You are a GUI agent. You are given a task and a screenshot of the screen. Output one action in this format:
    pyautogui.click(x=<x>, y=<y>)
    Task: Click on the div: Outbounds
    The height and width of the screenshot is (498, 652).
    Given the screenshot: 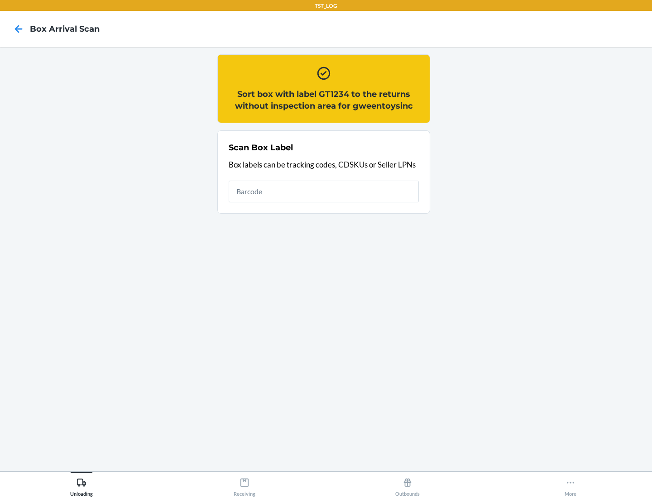 What is the action you would take?
    pyautogui.click(x=408, y=486)
    